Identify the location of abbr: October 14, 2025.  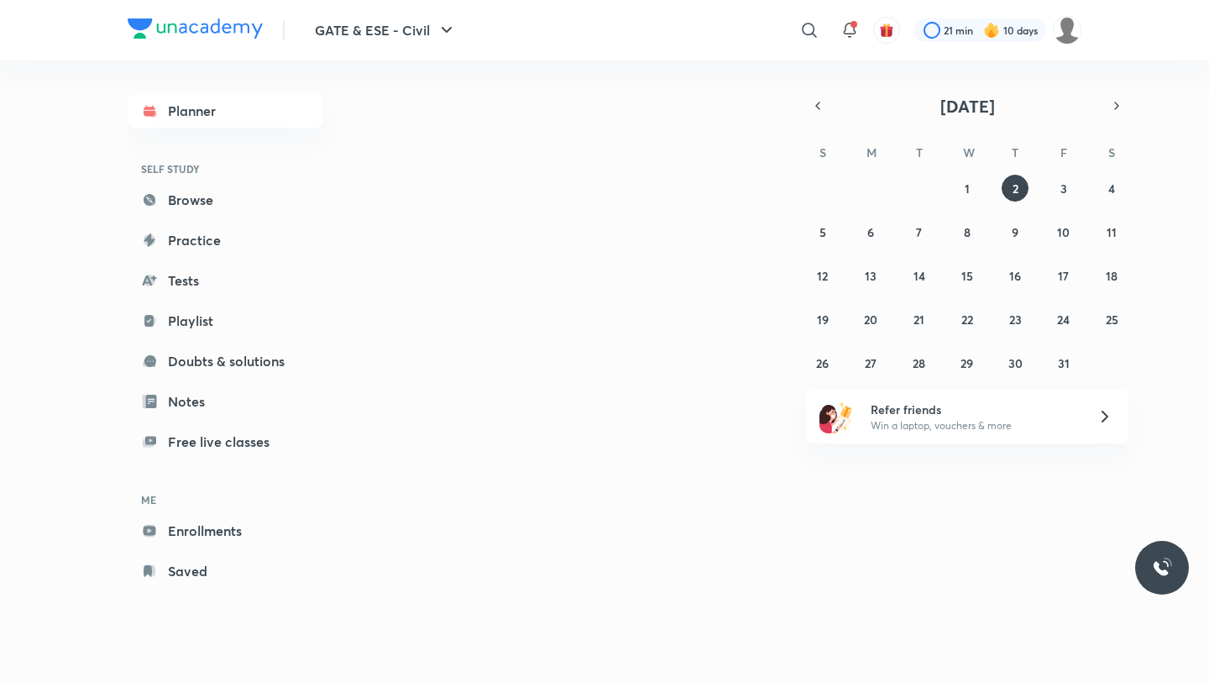
(919, 275).